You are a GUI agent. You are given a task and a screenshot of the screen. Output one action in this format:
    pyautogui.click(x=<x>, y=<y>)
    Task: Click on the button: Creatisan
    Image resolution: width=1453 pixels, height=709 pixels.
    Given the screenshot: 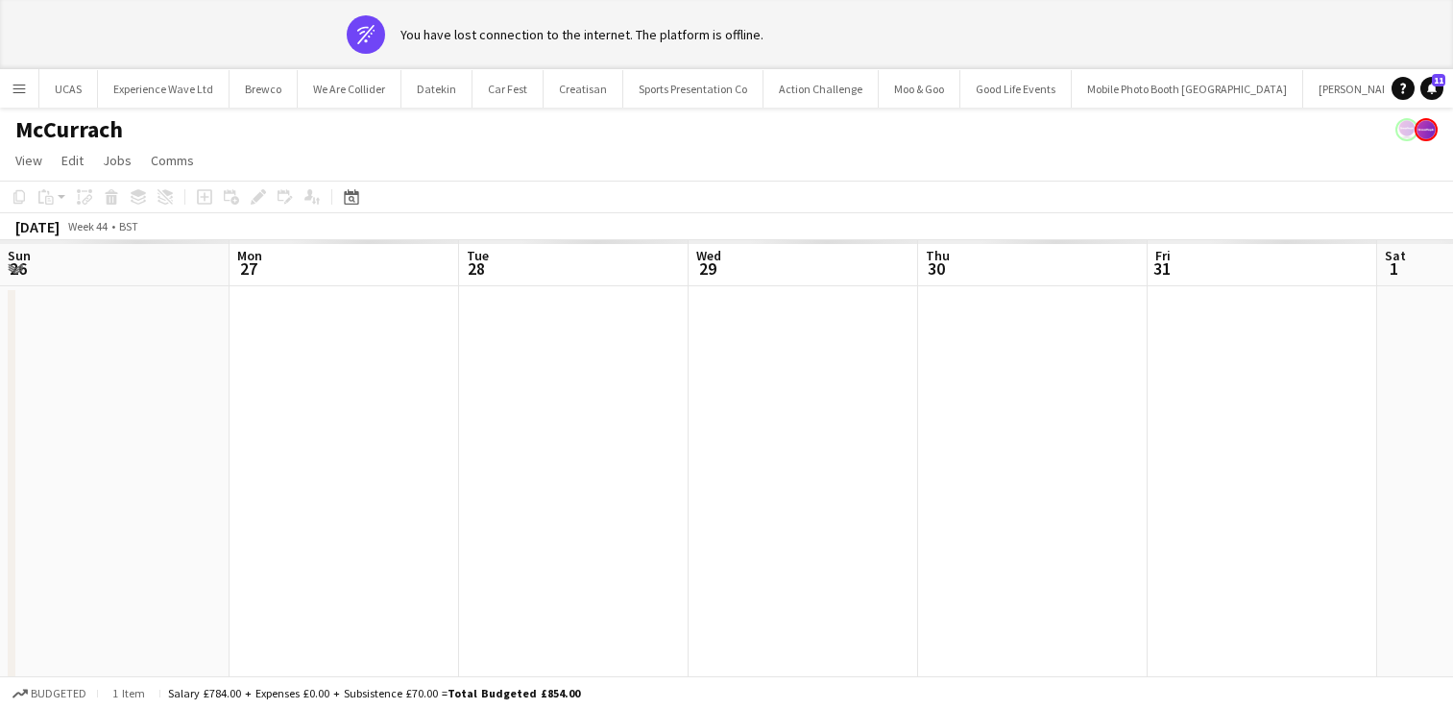 What is the action you would take?
    pyautogui.click(x=583, y=88)
    